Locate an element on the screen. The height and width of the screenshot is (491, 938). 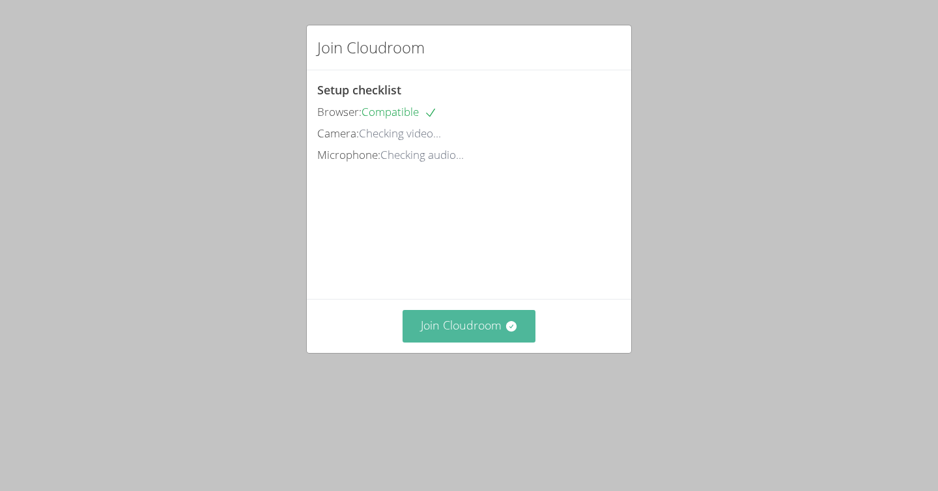
h2: Join Cloudroom is located at coordinates (371, 48).